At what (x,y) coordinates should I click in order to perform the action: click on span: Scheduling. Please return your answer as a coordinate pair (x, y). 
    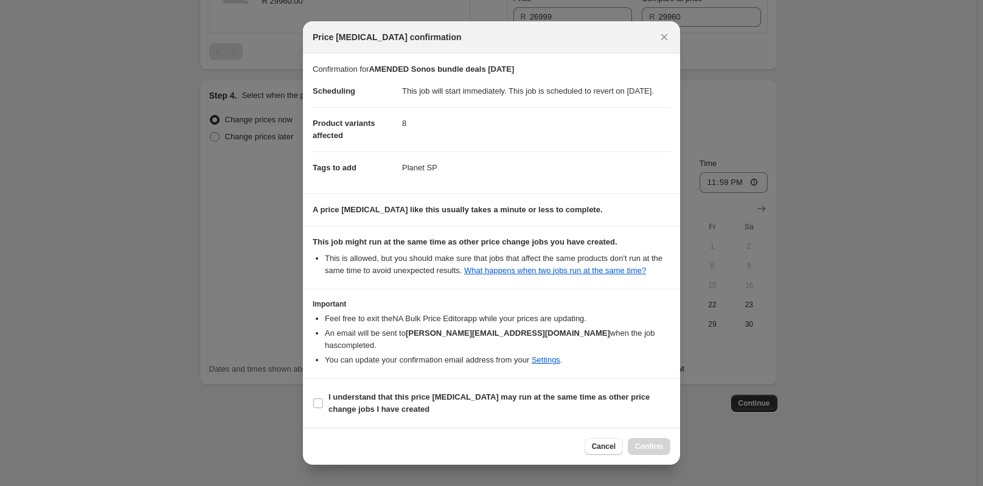
    Looking at the image, I should click on (334, 91).